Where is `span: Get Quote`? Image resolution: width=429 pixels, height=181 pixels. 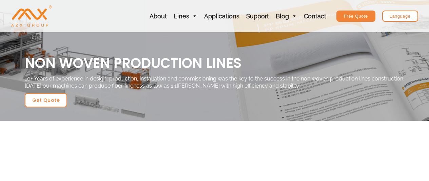 span: Get Quote is located at coordinates (46, 100).